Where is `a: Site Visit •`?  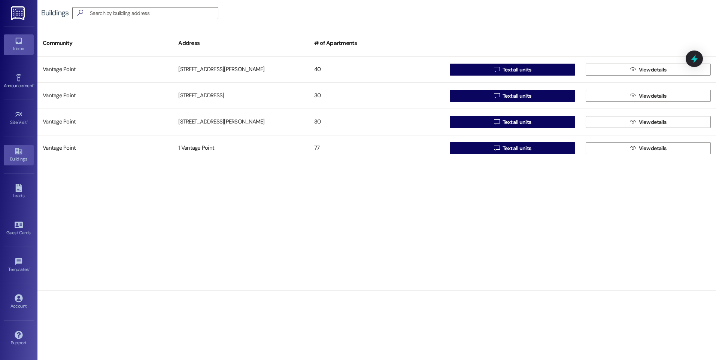 a: Site Visit • is located at coordinates (19, 118).